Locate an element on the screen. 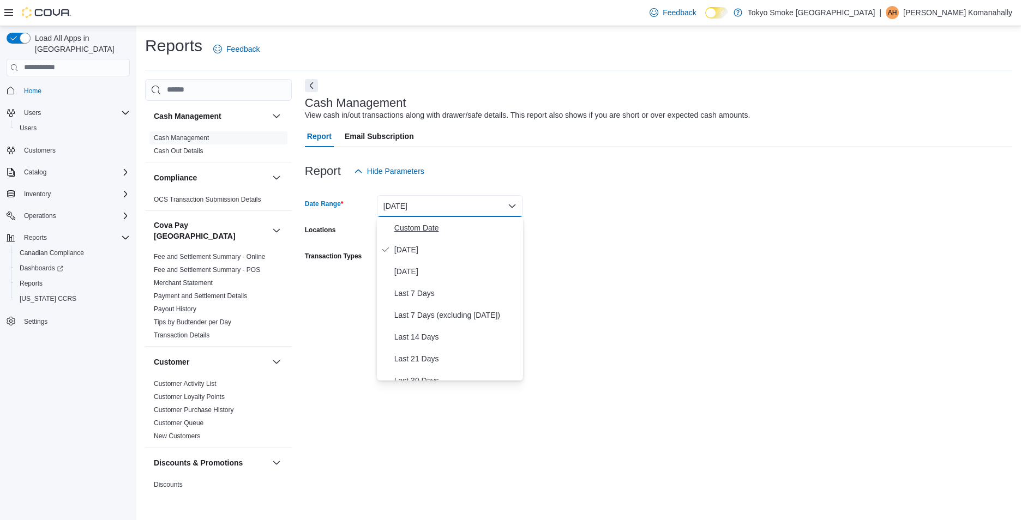 The width and height of the screenshot is (1021, 520). div: Cash Management is located at coordinates (218, 147).